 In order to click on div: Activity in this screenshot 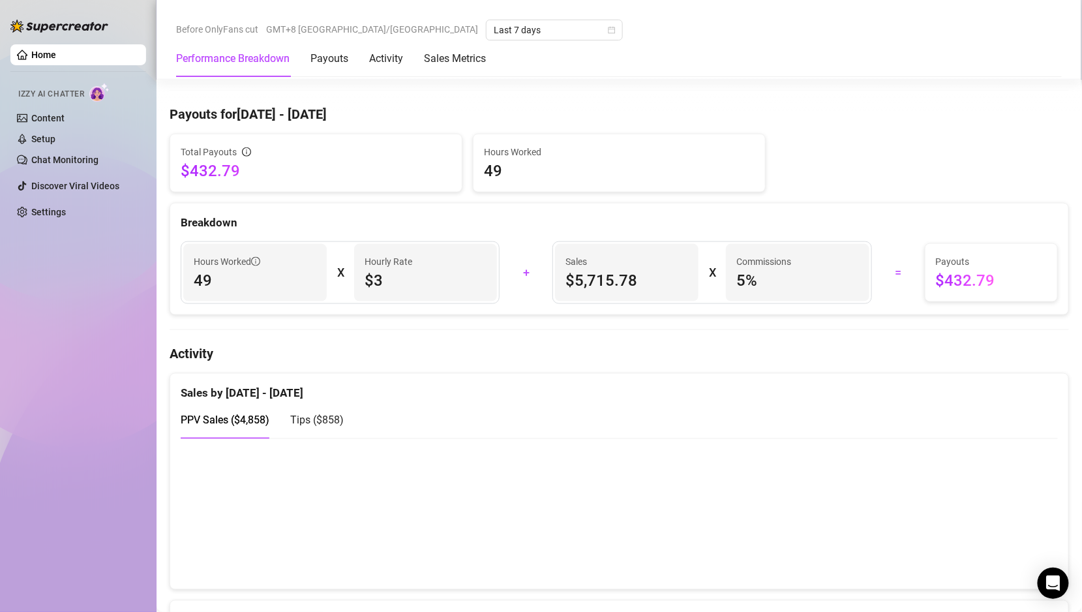, I will do `click(386, 59)`.